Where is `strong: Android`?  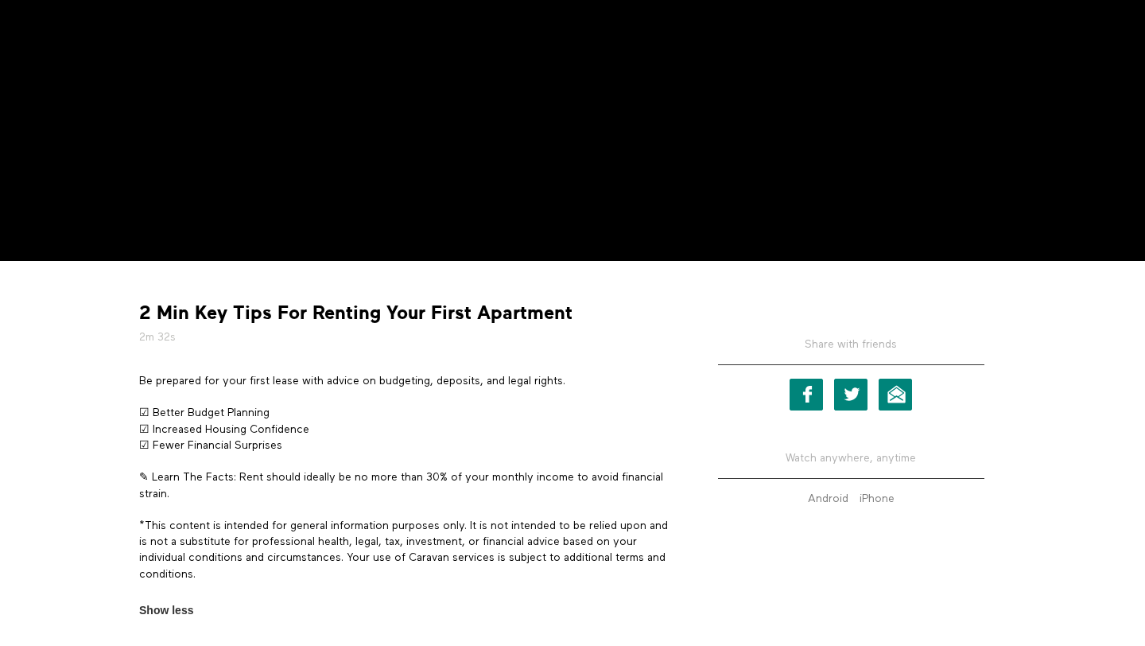 strong: Android is located at coordinates (828, 499).